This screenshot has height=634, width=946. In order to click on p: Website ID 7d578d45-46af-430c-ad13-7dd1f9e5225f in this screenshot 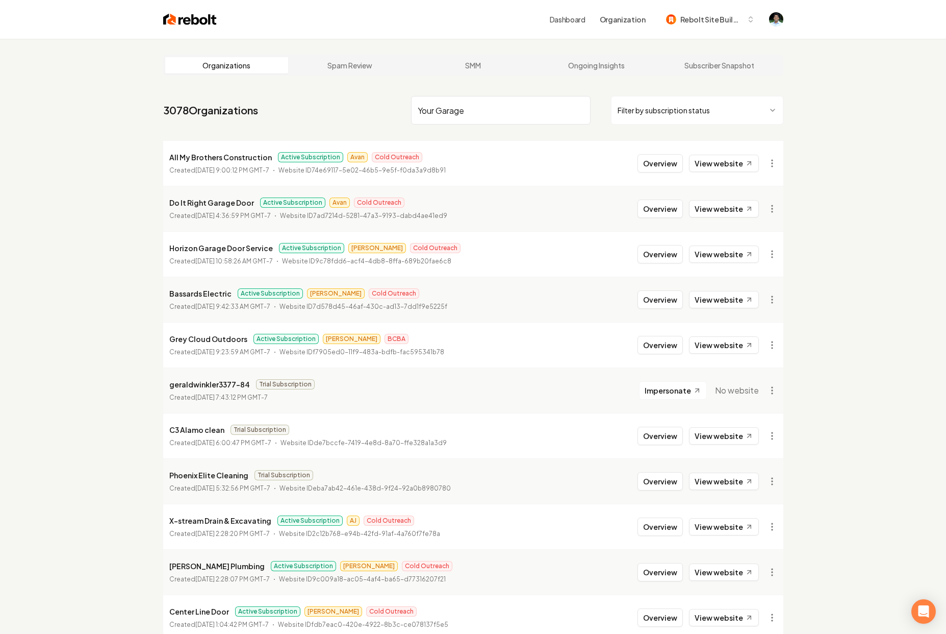, I will do `click(363, 307)`.